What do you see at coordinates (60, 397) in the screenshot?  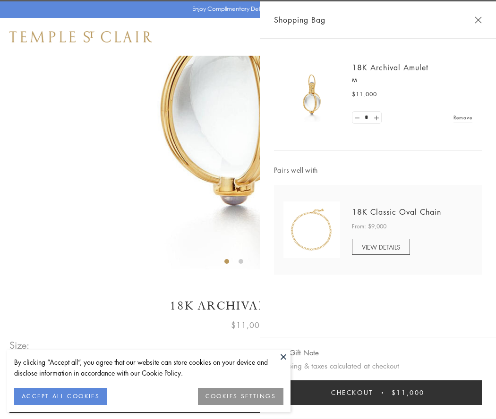 I see `button: ACCEPT ALL COOKIES` at bounding box center [60, 397].